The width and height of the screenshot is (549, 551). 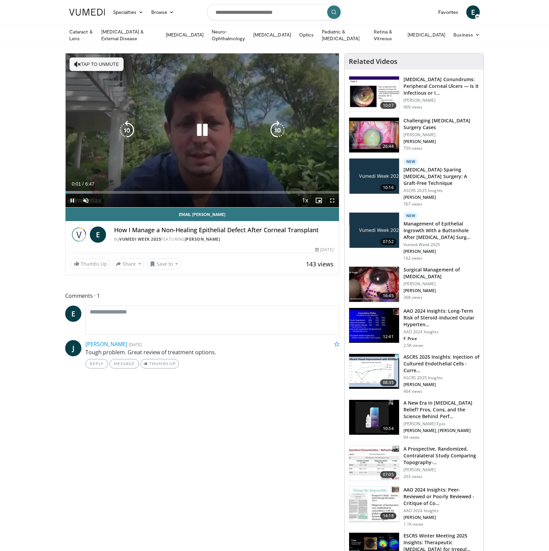 I want to click on span: 16:45, so click(x=389, y=296).